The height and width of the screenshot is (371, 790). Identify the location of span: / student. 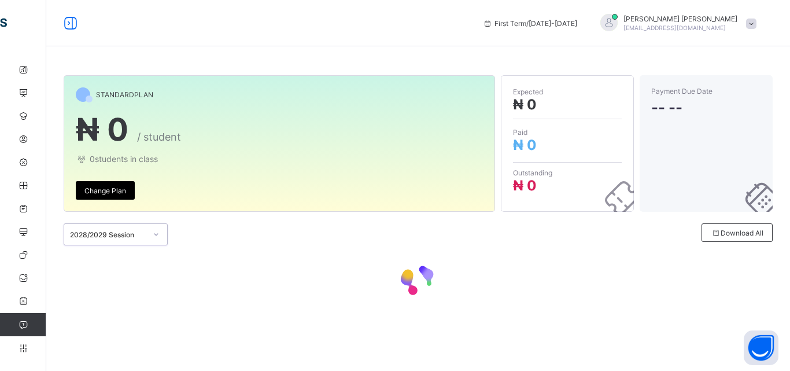
(159, 136).